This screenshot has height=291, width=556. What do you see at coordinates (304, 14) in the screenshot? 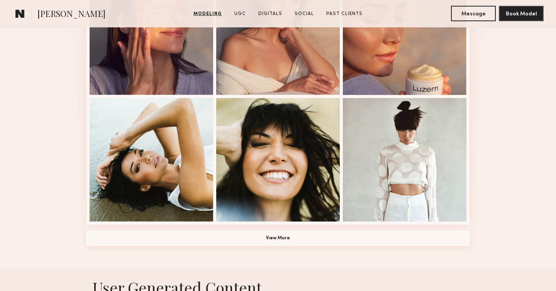
I see `a: Social` at bounding box center [304, 14].